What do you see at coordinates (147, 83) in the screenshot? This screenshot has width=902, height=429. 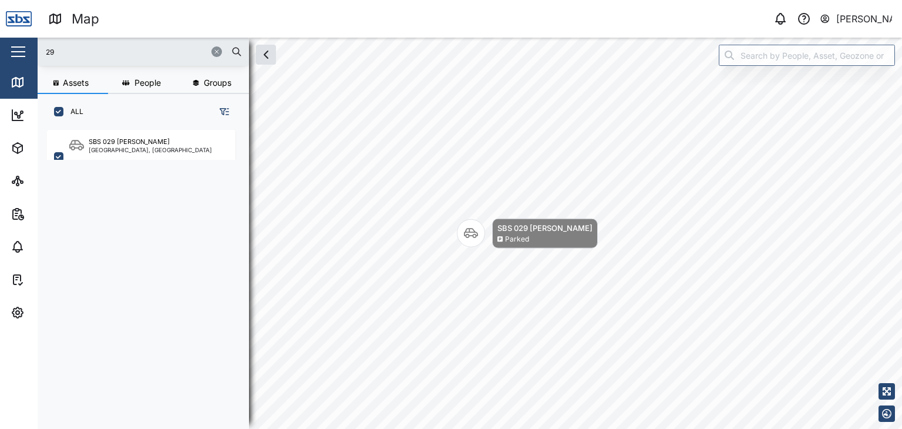 I see `span: People` at bounding box center [147, 83].